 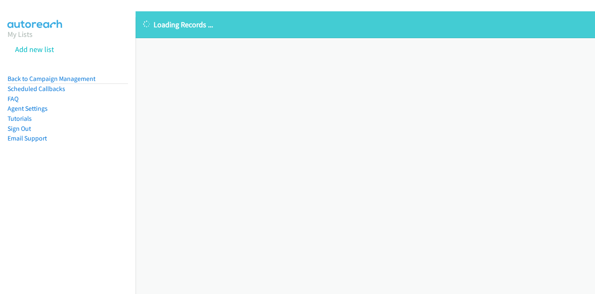 What do you see at coordinates (28, 108) in the screenshot?
I see `a: Agent Settings` at bounding box center [28, 108].